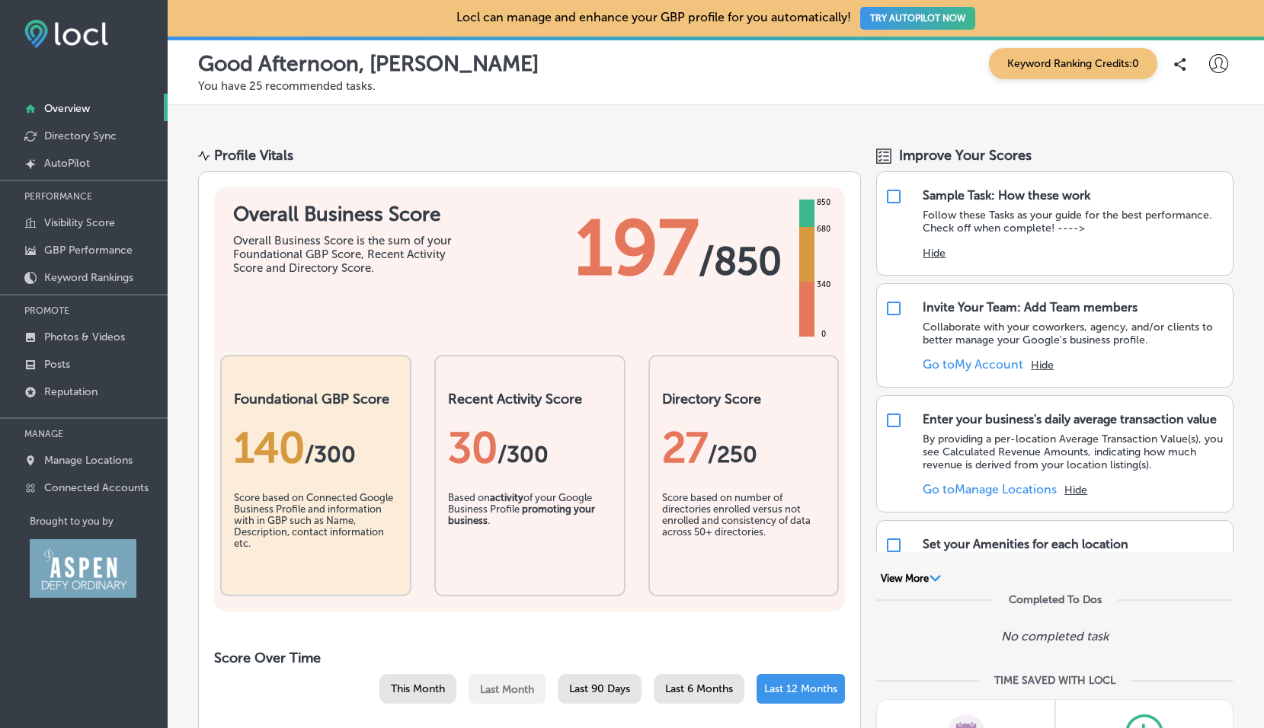  What do you see at coordinates (85, 337) in the screenshot?
I see `p: Photos & Videos` at bounding box center [85, 337].